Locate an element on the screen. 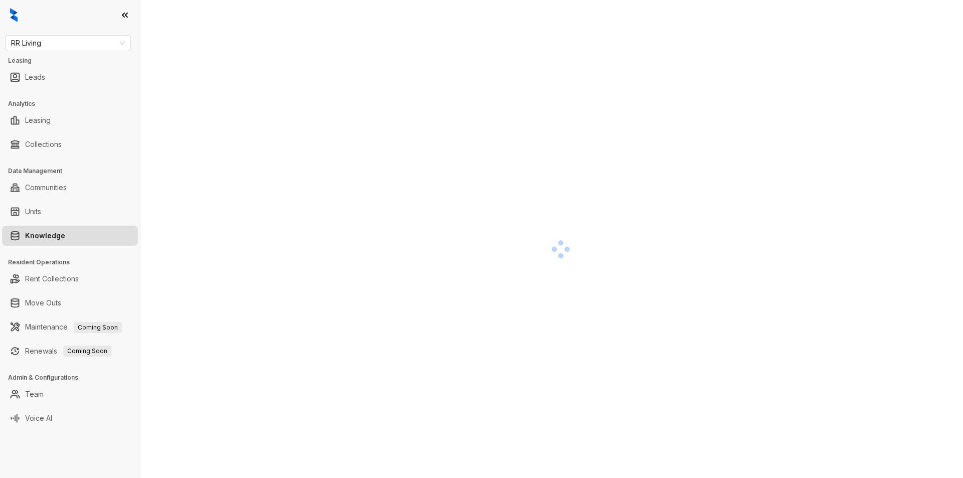 The image size is (963, 478). h3: Admin & Configurations is located at coordinates (74, 378).